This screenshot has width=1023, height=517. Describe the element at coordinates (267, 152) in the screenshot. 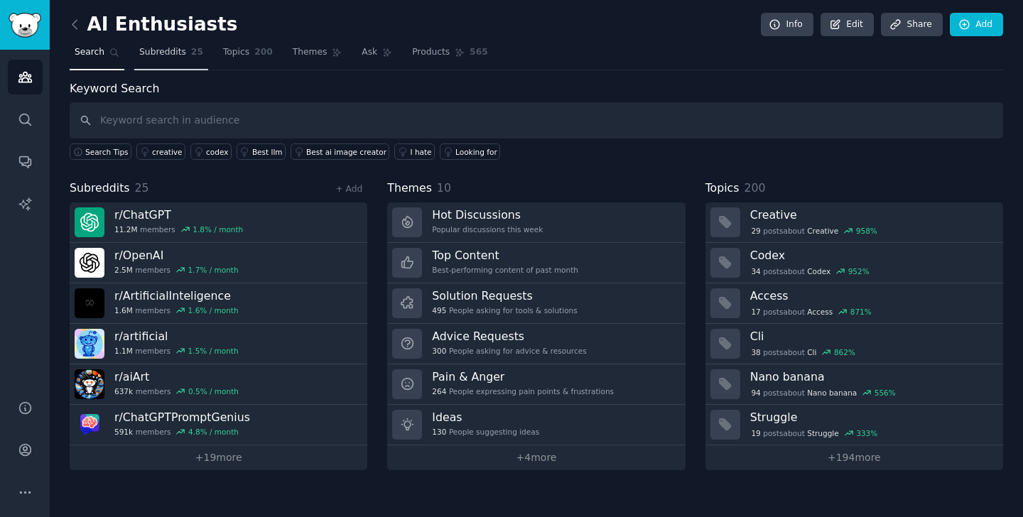

I see `div: Best llm` at that location.